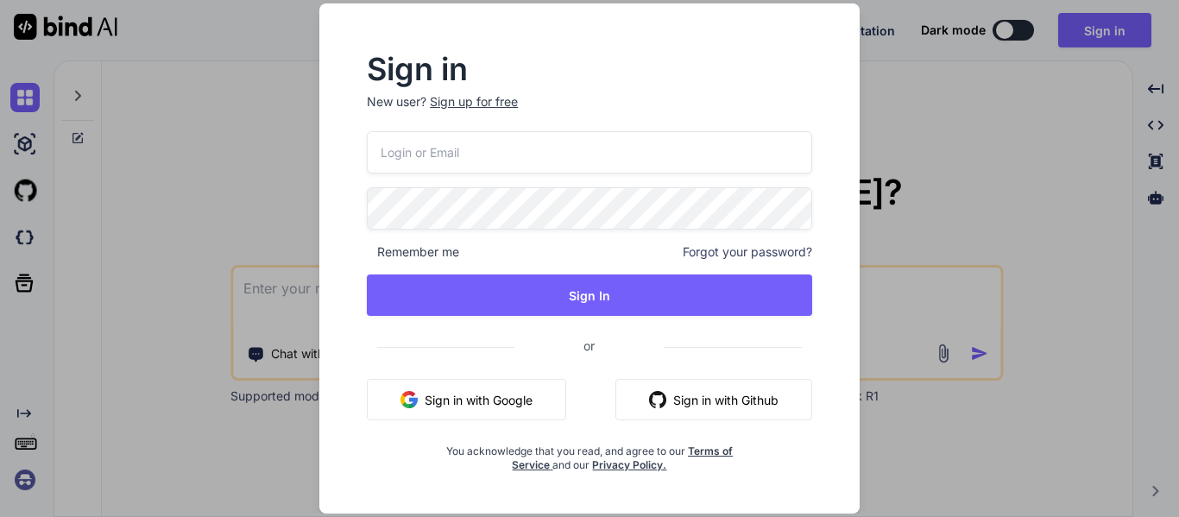  Describe the element at coordinates (588, 345) in the screenshot. I see `span: or` at that location.